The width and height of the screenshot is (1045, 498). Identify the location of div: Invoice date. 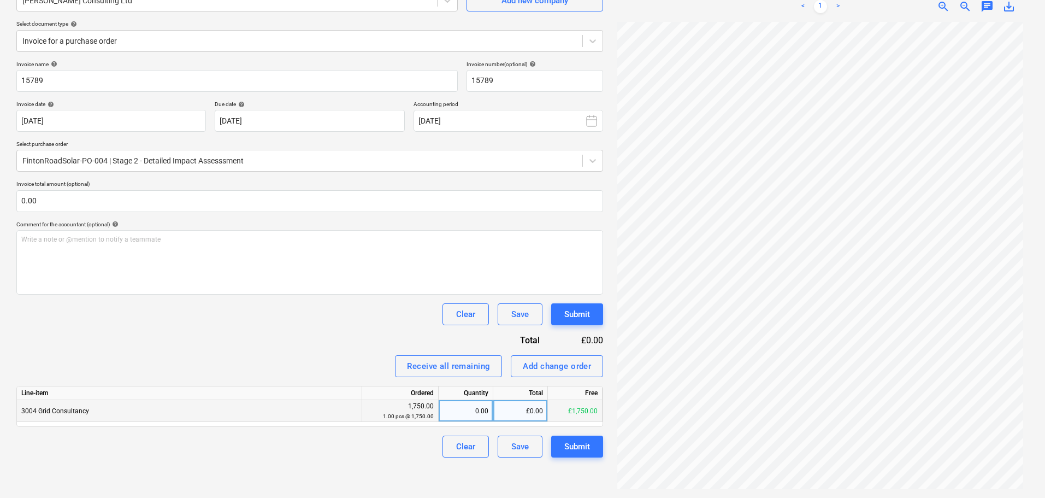
(111, 104).